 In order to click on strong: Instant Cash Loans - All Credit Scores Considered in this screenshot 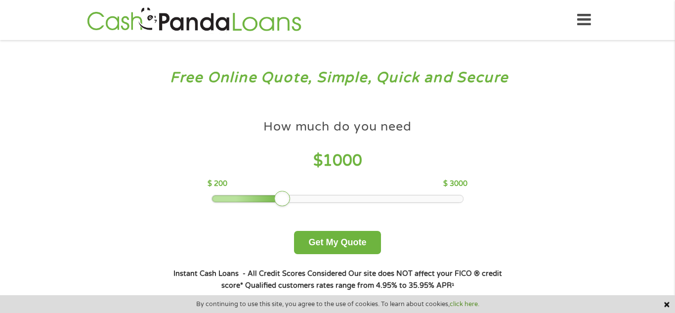, I will do `click(260, 273)`.